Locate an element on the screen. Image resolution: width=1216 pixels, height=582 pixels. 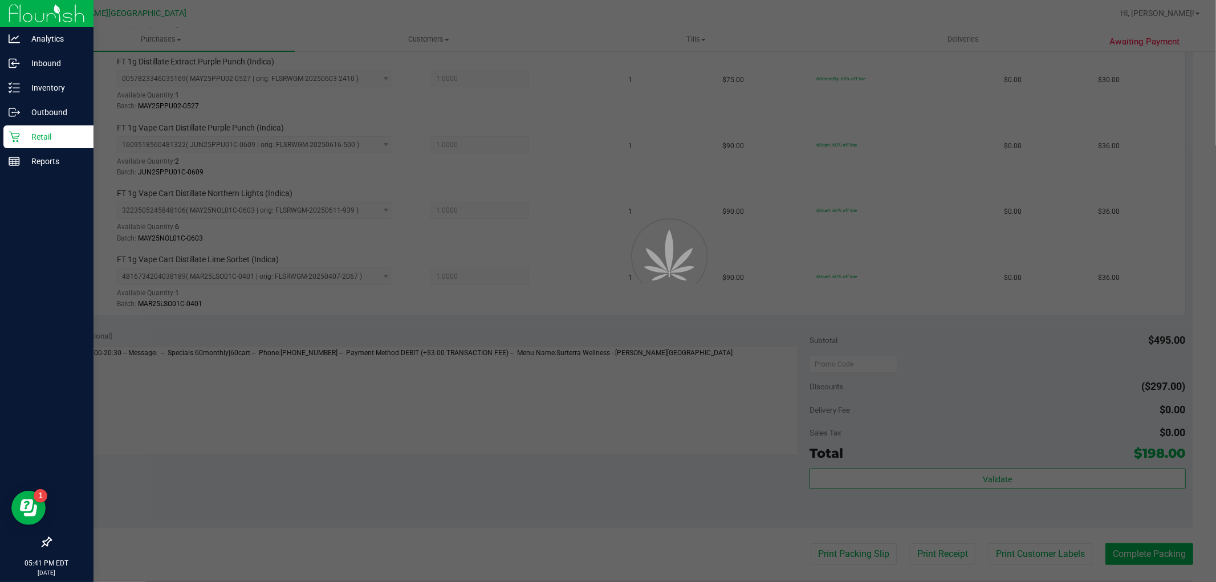
inline-svg: Retail is located at coordinates (14, 137).